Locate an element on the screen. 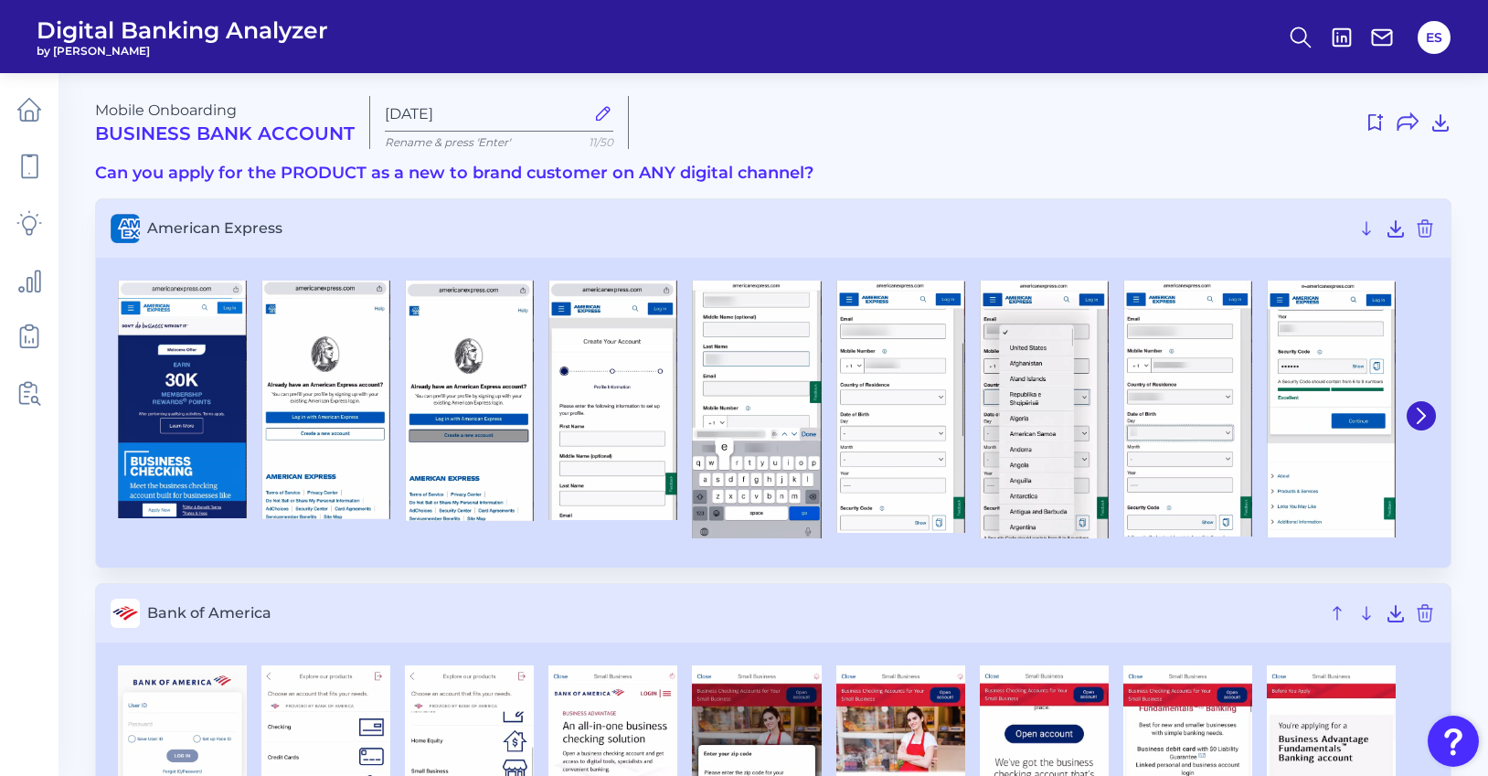 This screenshot has width=1488, height=776. span: American Express is located at coordinates (748, 228).